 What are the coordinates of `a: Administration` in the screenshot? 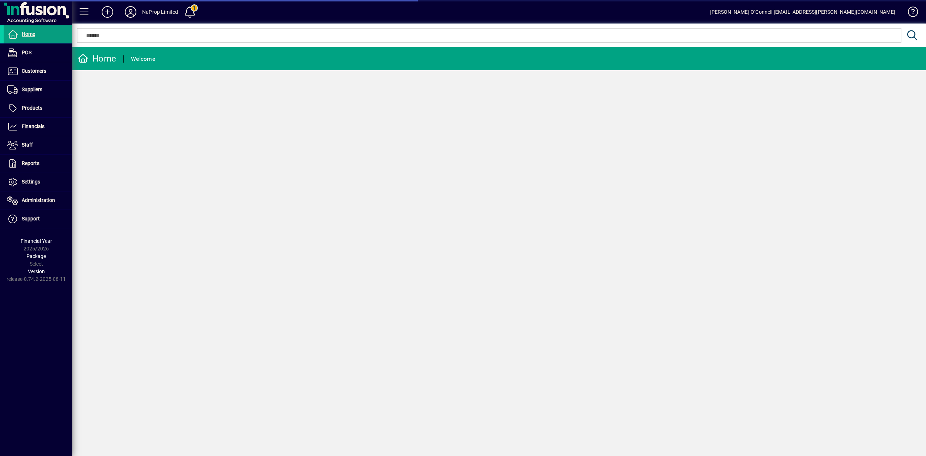 It's located at (38, 200).